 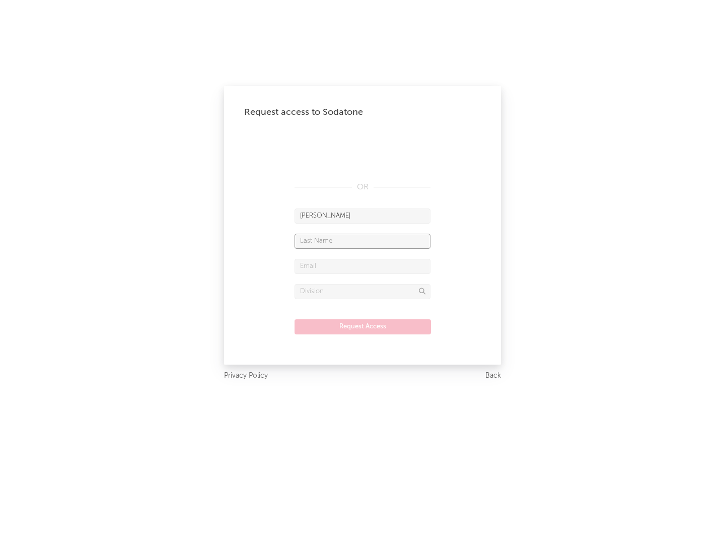 What do you see at coordinates (363, 187) in the screenshot?
I see `div: OR` at bounding box center [363, 187].